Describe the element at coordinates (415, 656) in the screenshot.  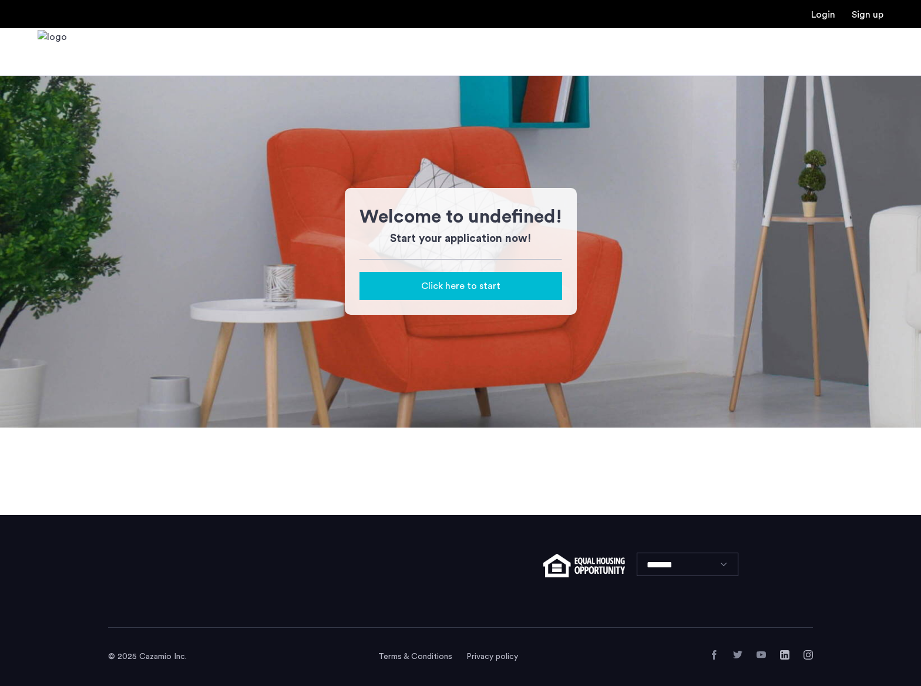
I see `a: Terms and conditions` at that location.